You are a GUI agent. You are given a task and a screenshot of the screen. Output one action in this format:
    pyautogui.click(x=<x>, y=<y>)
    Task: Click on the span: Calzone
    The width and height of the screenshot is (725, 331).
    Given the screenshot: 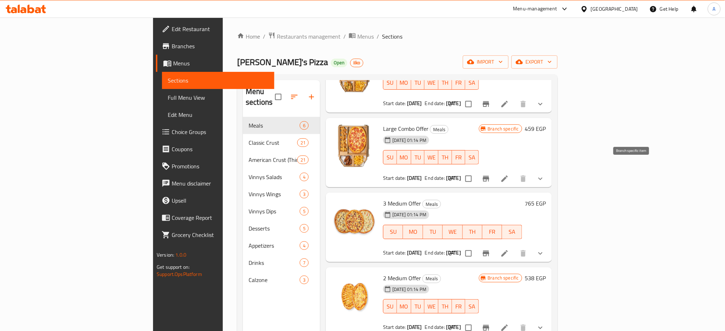 What is the action you would take?
    pyautogui.click(x=274, y=280)
    